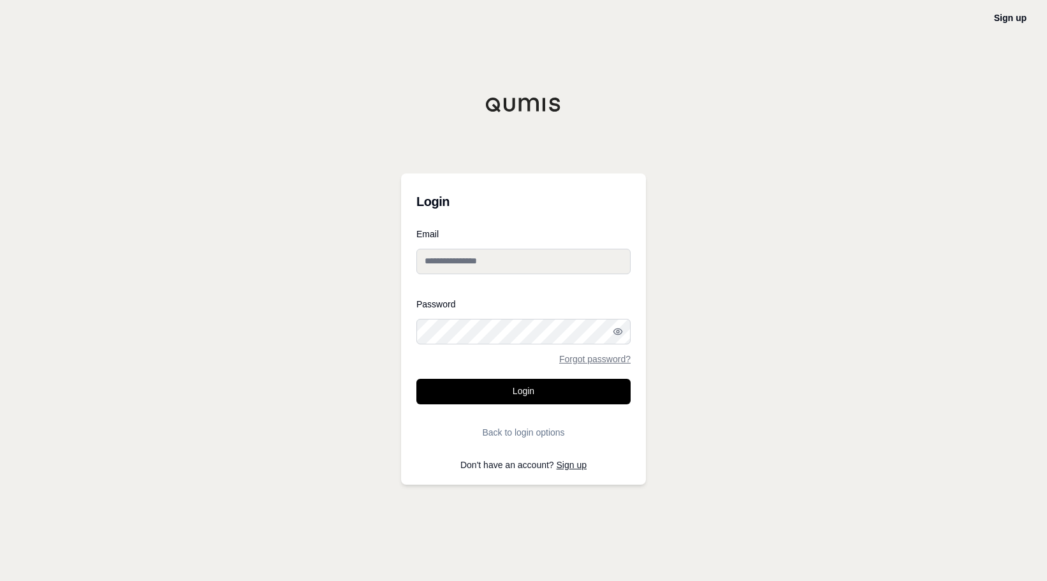  What do you see at coordinates (523, 201) in the screenshot?
I see `h3: Login` at bounding box center [523, 201].